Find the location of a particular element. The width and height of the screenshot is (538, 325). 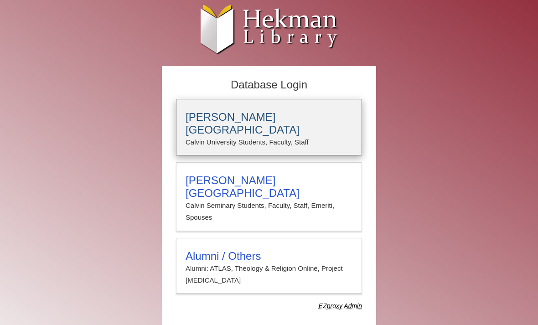

h2: Database Login is located at coordinates (269, 85).